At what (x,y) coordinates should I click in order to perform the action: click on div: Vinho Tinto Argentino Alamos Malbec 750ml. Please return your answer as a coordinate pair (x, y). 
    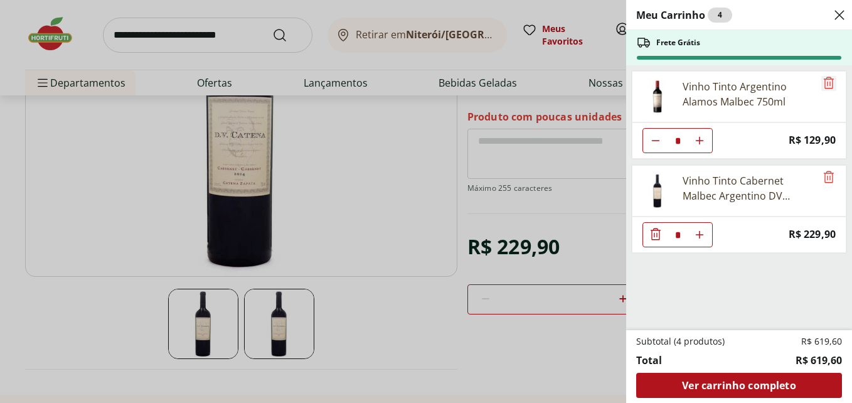
    Looking at the image, I should click on (749, 94).